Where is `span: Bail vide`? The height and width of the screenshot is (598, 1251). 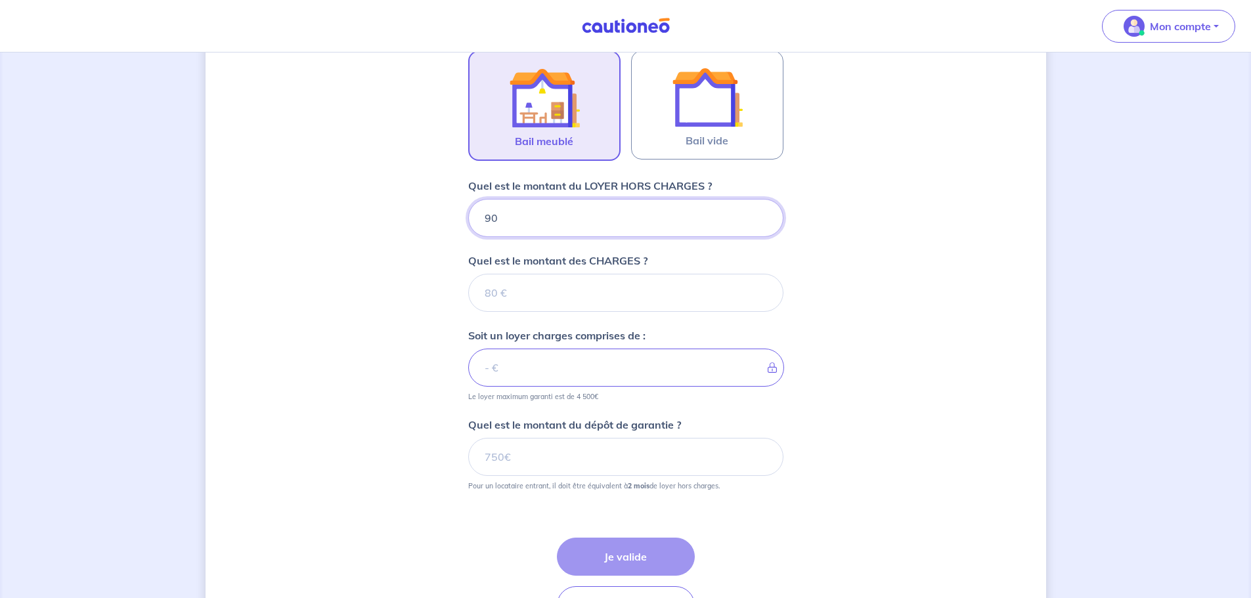 span: Bail vide is located at coordinates (707, 141).